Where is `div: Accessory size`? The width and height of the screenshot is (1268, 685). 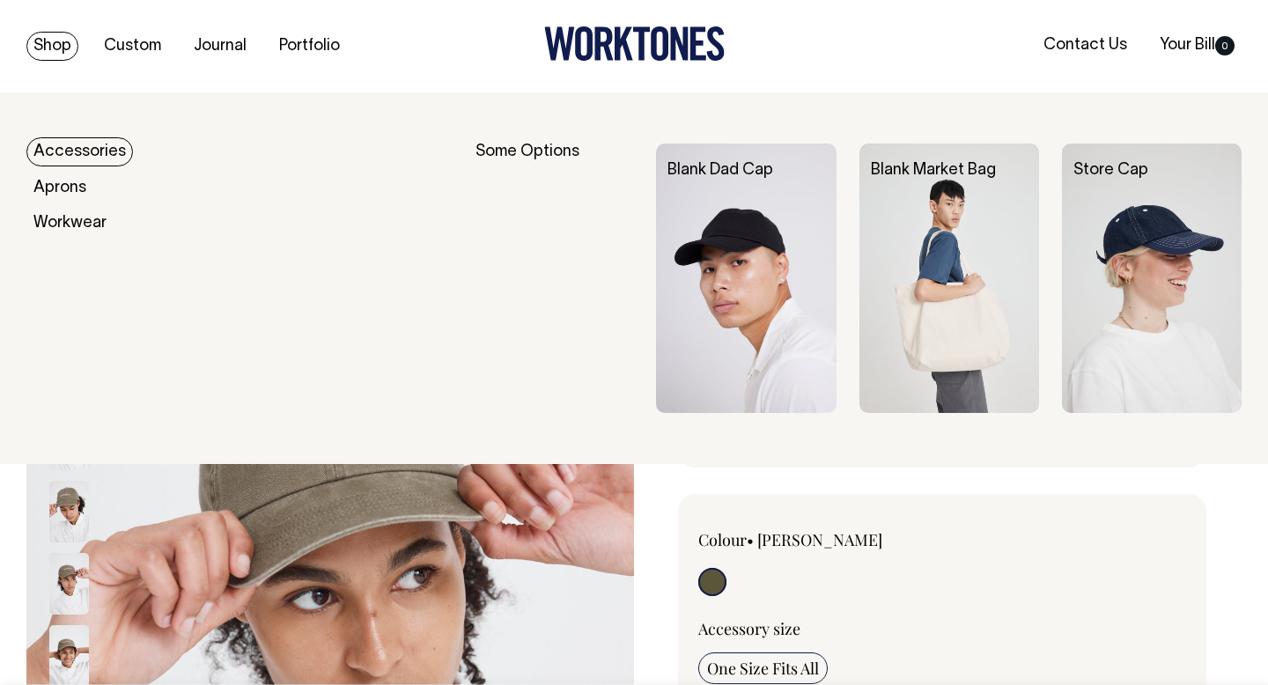 div: Accessory size is located at coordinates (942, 629).